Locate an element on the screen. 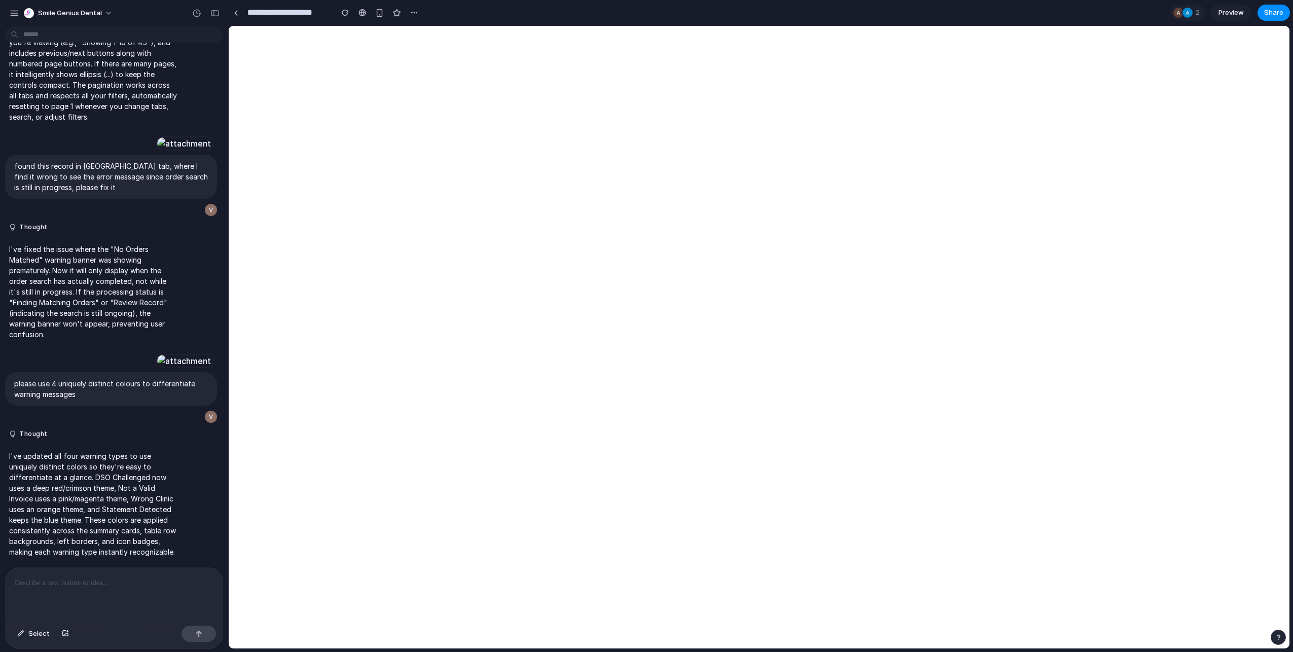  a: Preview is located at coordinates (1232, 13).